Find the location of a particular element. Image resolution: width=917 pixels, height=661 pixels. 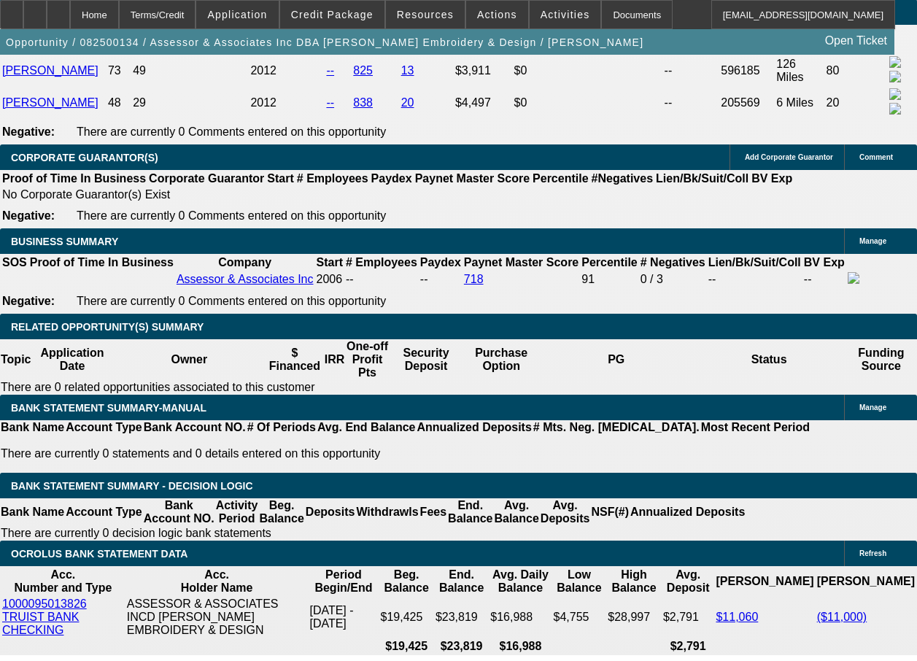

button: Activities is located at coordinates (565, 15).